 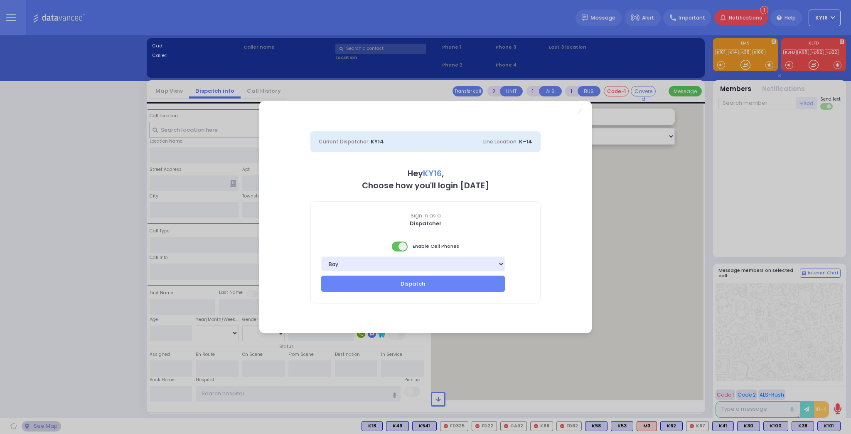 What do you see at coordinates (344, 141) in the screenshot?
I see `span: Current Dispatcher:` at bounding box center [344, 141].